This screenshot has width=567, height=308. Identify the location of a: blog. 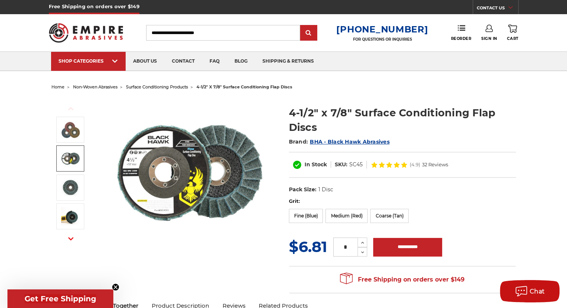
(241, 61).